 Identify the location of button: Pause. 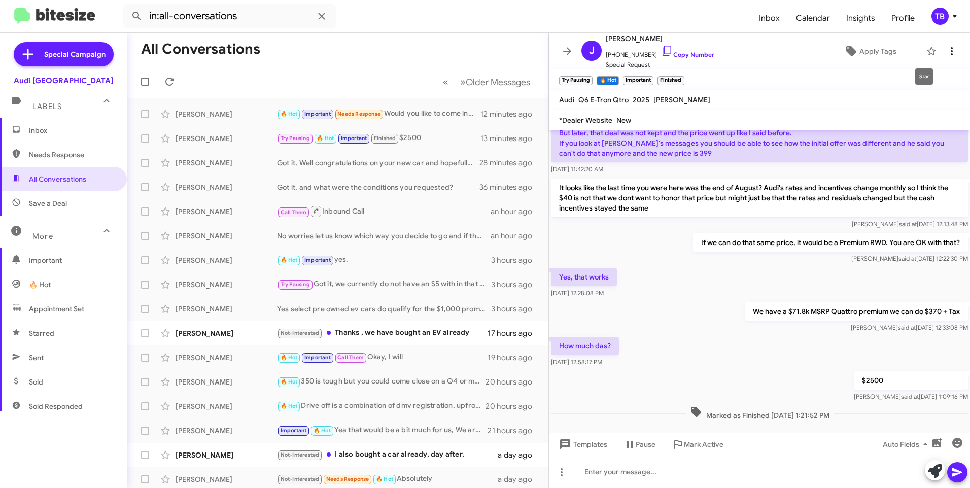
(639, 444).